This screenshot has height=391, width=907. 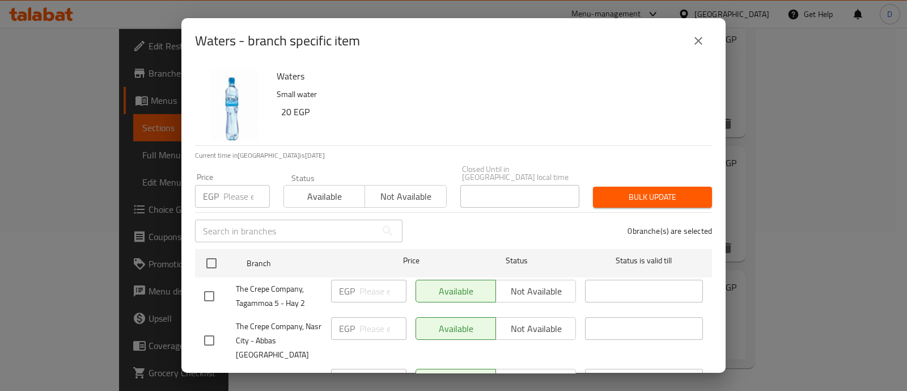 What do you see at coordinates (653, 197) in the screenshot?
I see `span: Bulk update` at bounding box center [653, 197].